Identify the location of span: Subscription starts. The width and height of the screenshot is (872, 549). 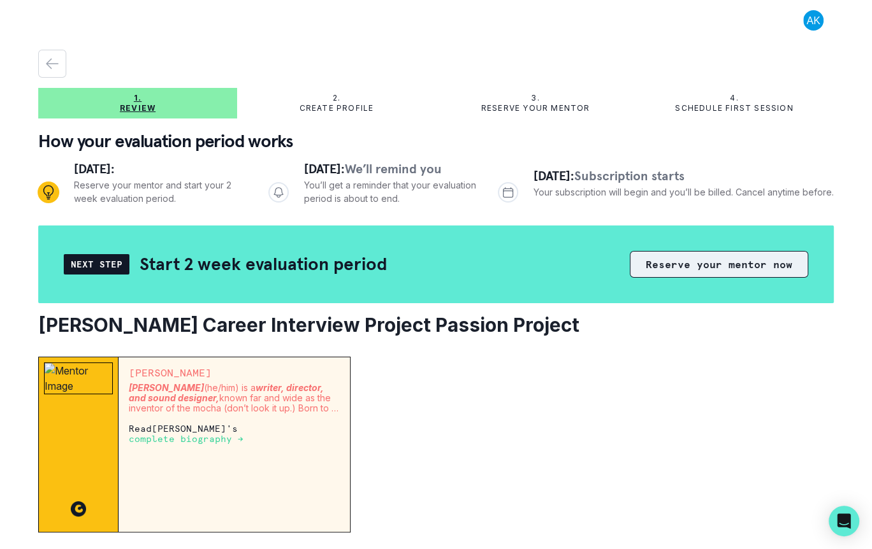
(629, 176).